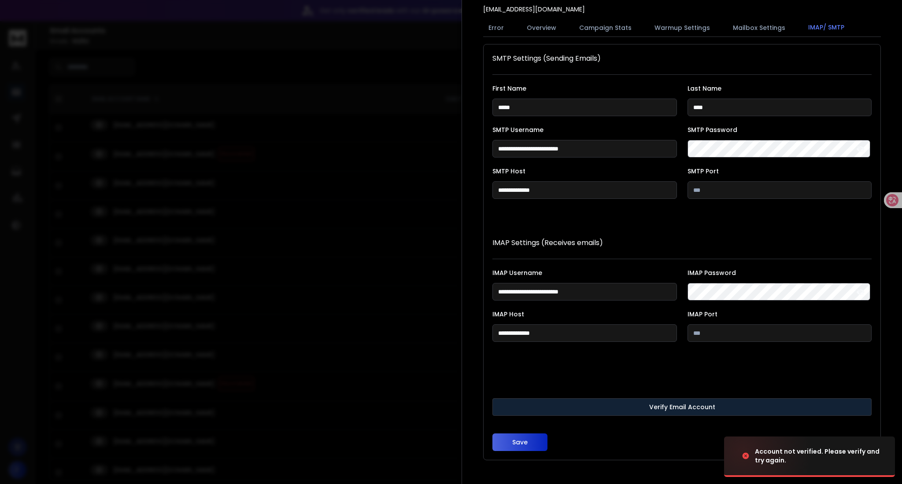 This screenshot has height=484, width=902. What do you see at coordinates (584, 130) in the screenshot?
I see `label: SMTP Username` at bounding box center [584, 130].